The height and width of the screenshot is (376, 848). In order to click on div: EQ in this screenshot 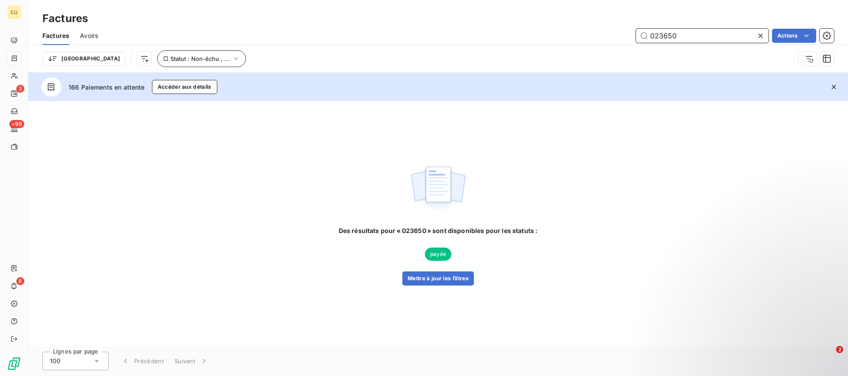, I will do `click(14, 12)`.